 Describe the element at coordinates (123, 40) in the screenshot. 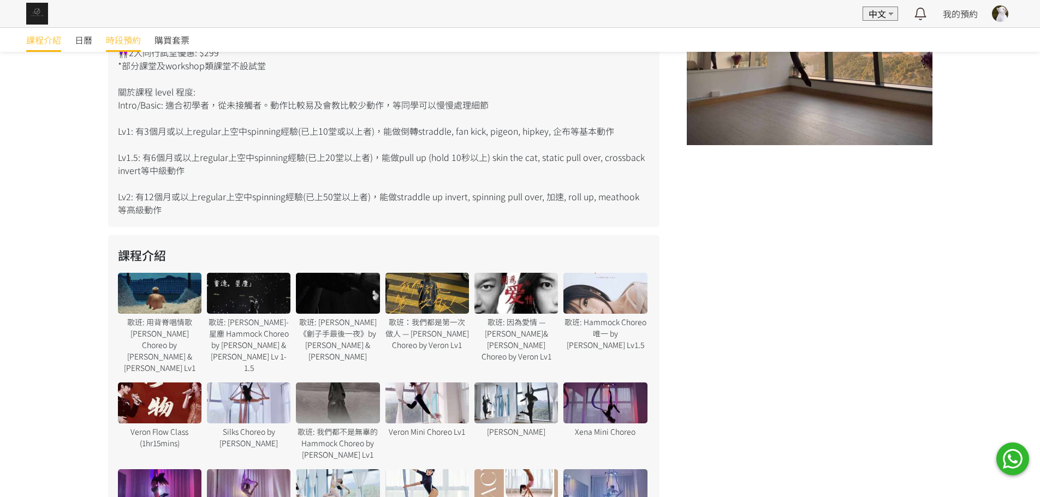

I see `span: 時段預約` at that location.